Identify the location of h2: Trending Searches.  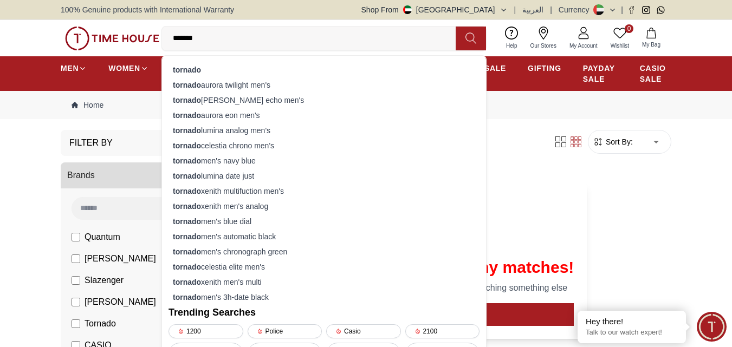
(324, 313).